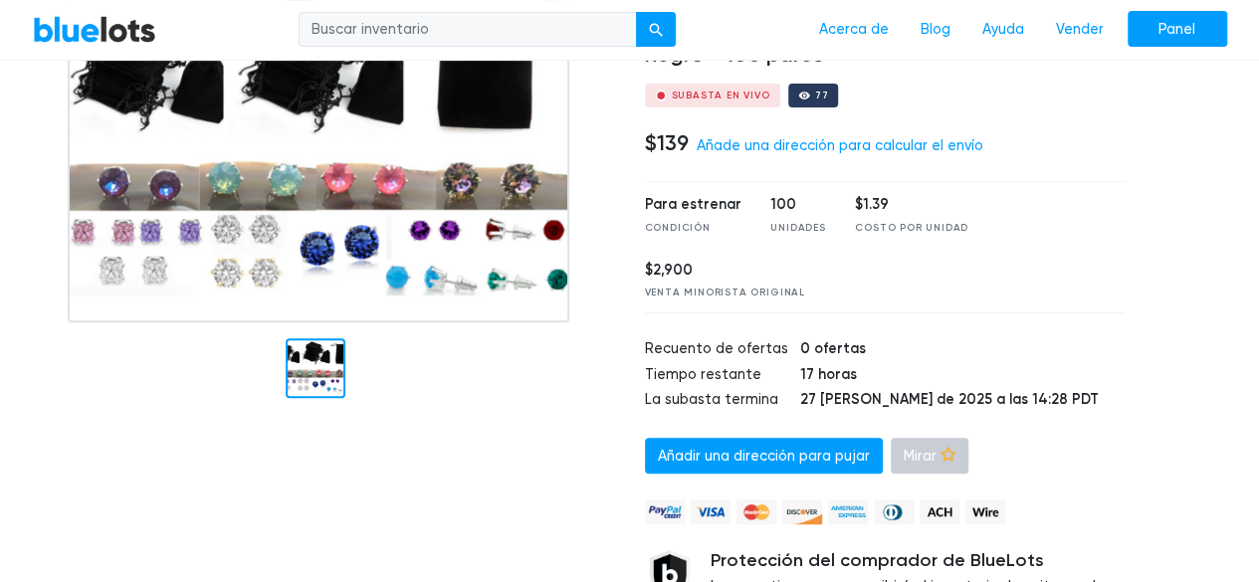 Image resolution: width=1259 pixels, height=582 pixels. I want to click on img: diners_club-c48f30131b33b1bb0e5d0e2dbd43a8bea4cb12cb2961413e2f4250e06c020426.png, so click(894, 512).